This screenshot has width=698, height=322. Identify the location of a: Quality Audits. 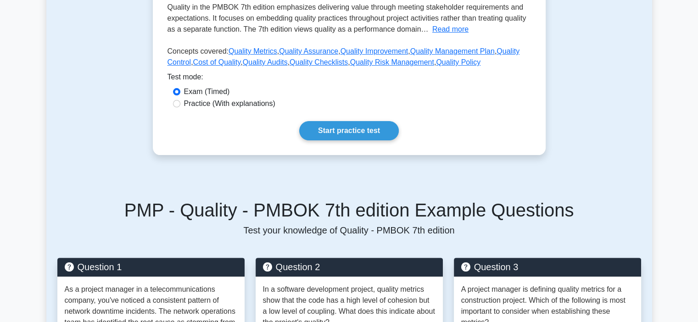
(265, 62).